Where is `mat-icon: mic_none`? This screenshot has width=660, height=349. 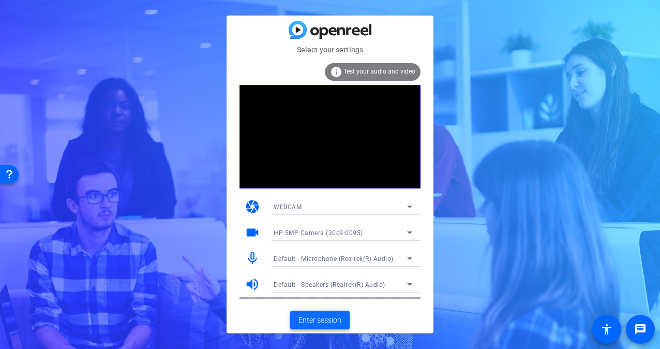 mat-icon: mic_none is located at coordinates (252, 258).